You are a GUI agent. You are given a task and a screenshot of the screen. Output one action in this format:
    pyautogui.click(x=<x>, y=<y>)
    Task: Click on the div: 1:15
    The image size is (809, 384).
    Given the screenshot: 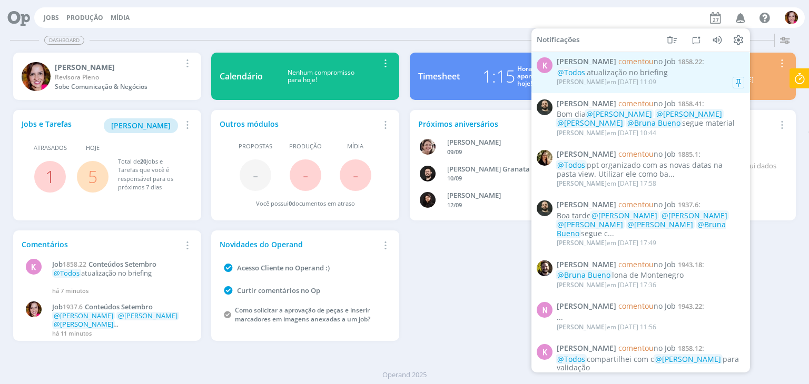 What is the action you would take?
    pyautogui.click(x=499, y=76)
    